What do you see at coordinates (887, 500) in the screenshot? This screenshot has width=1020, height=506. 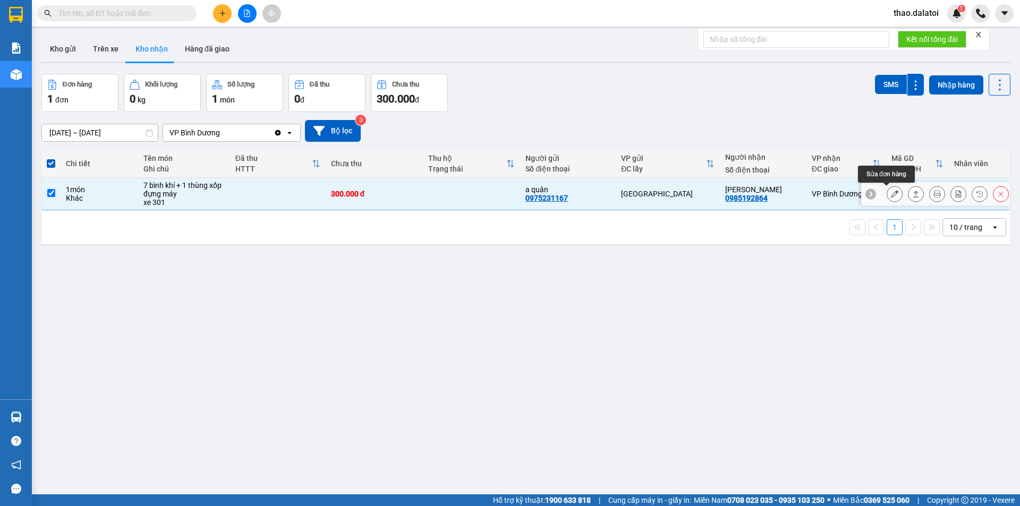 I see `strong: 0369 525 060` at bounding box center [887, 500].